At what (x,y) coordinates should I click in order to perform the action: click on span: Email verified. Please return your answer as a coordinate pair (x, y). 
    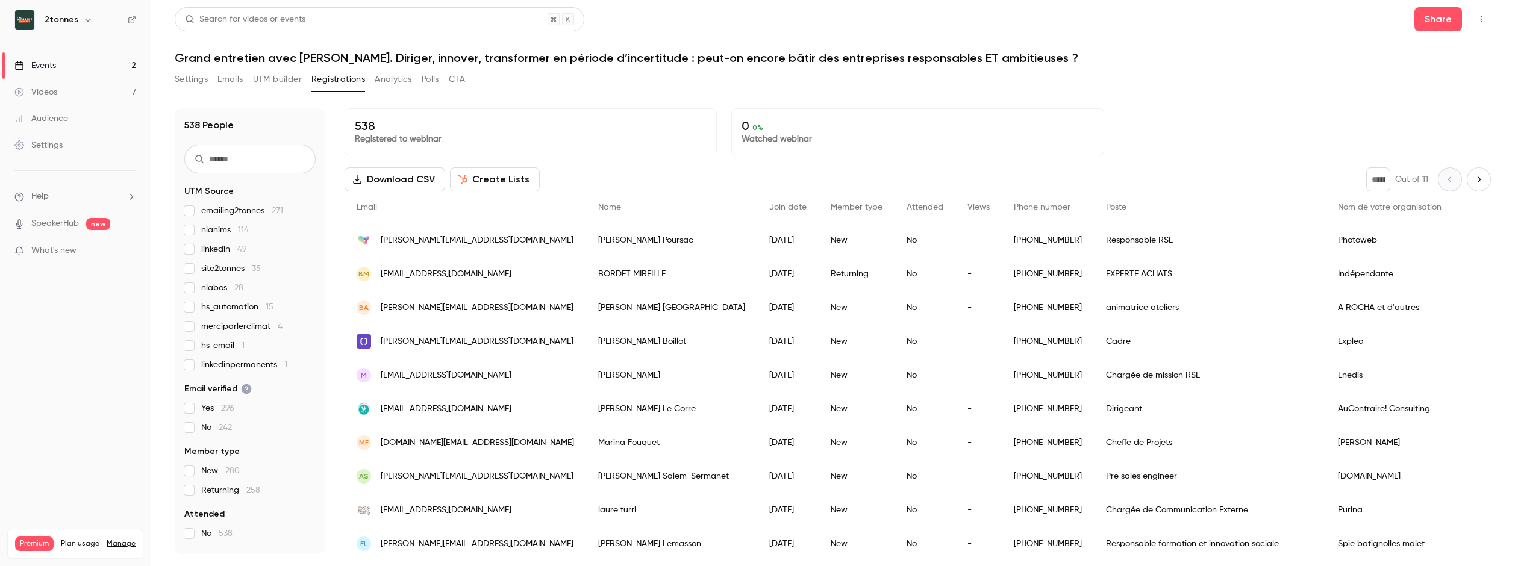
    Looking at the image, I should click on (218, 389).